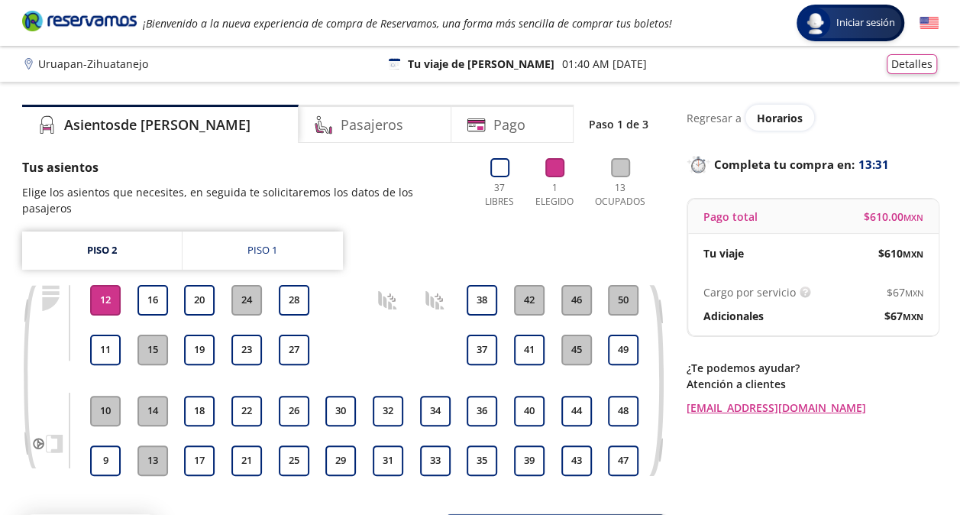 The image size is (960, 515). I want to click on button: 13, so click(153, 460).